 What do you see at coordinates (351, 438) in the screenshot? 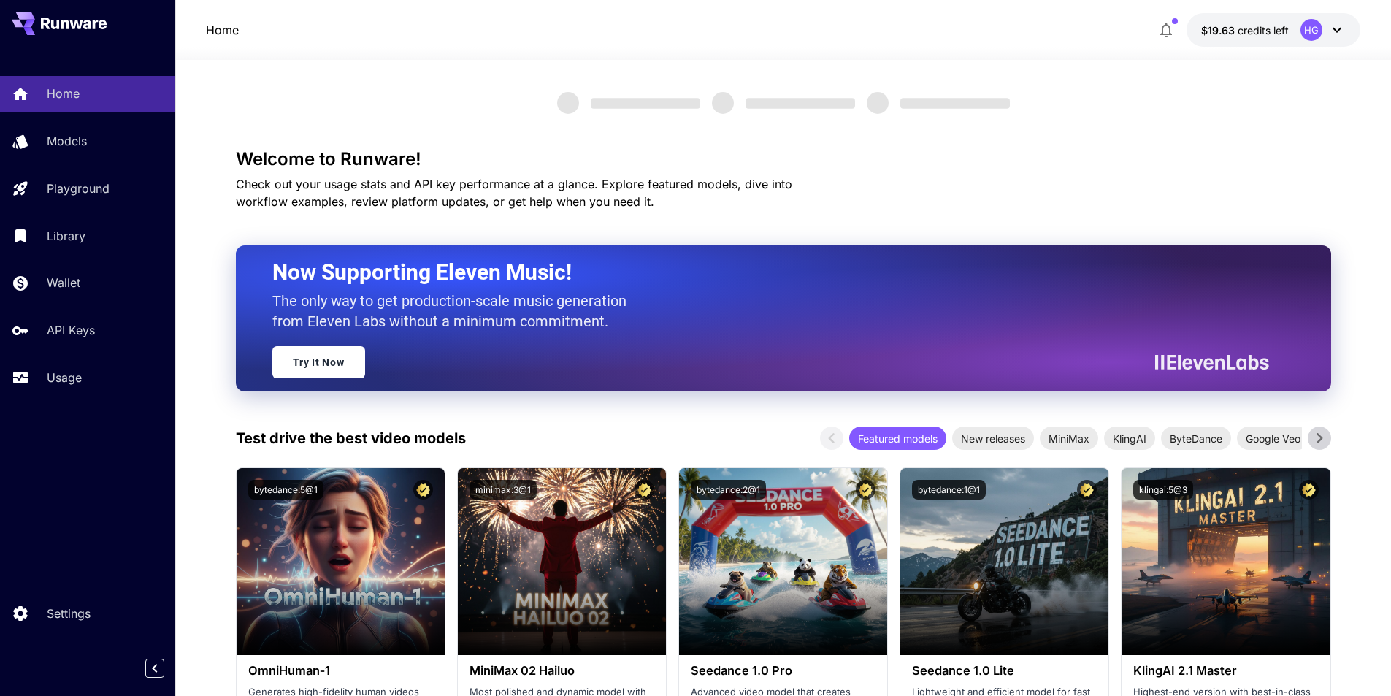
I see `p: Test drive the best video models` at bounding box center [351, 438].